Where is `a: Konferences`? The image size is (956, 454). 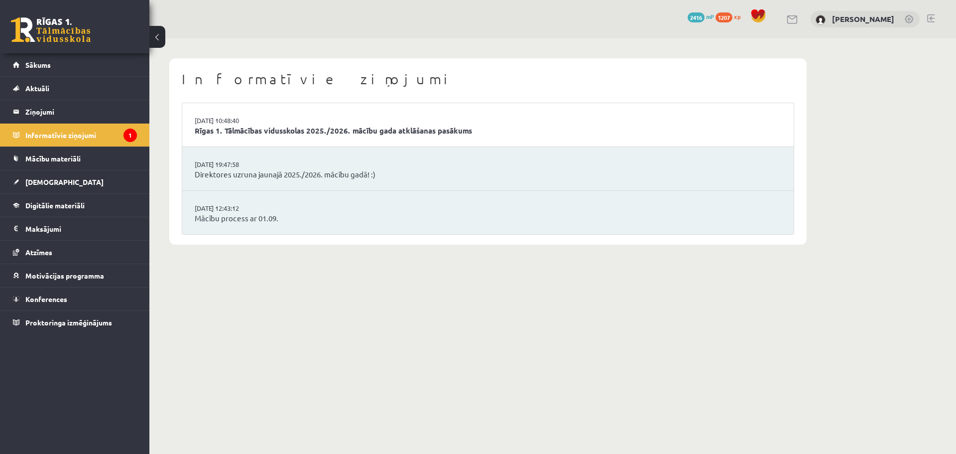 a: Konferences is located at coordinates (75, 299).